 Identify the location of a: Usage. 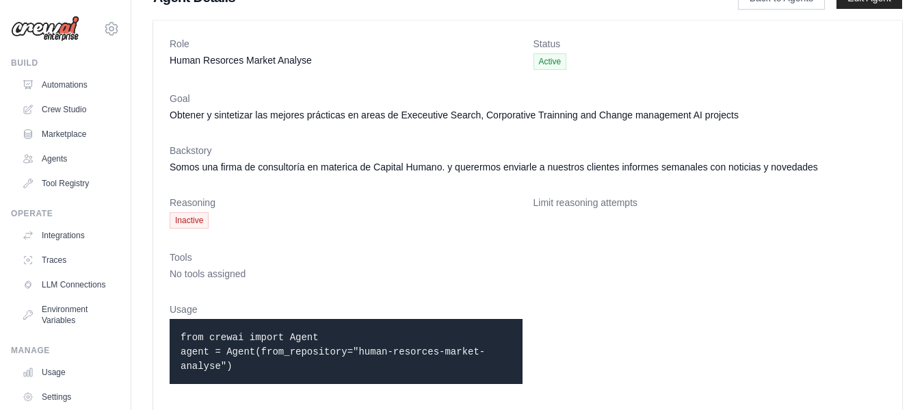
(68, 372).